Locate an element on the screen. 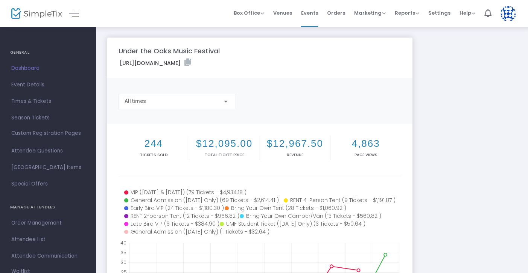 The height and width of the screenshot is (273, 528). p: Revenue is located at coordinates (295, 155).